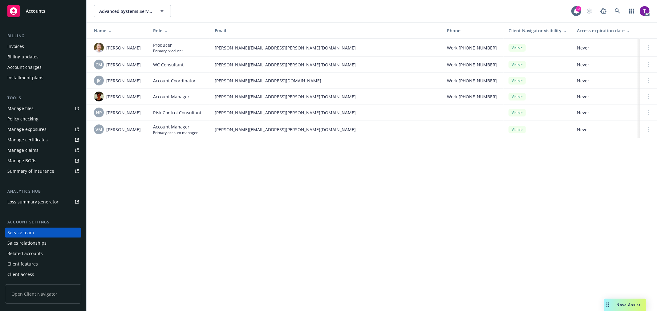  I want to click on span: Risk Control Consultant, so click(177, 113).